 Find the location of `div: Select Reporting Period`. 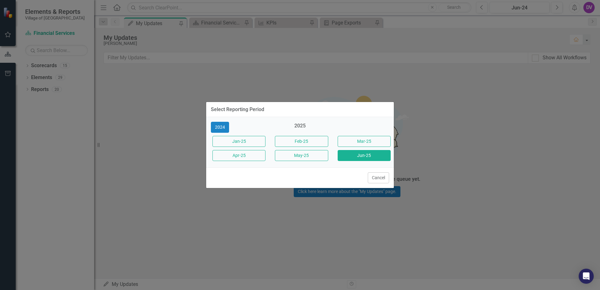

div: Select Reporting Period is located at coordinates (238, 110).